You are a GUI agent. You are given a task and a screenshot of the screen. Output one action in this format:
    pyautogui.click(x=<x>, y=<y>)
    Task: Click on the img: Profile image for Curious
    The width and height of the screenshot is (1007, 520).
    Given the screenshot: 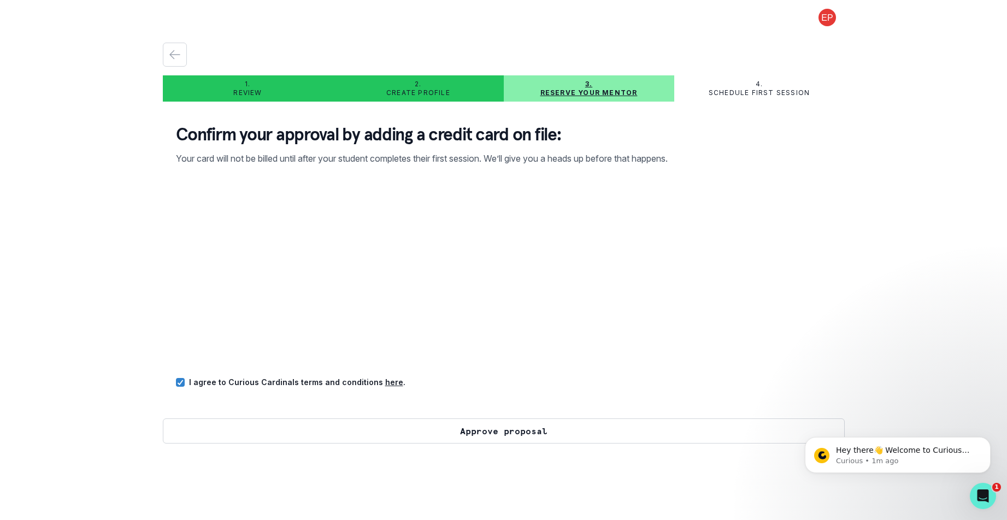 What is the action you would take?
    pyautogui.click(x=33, y=42)
    